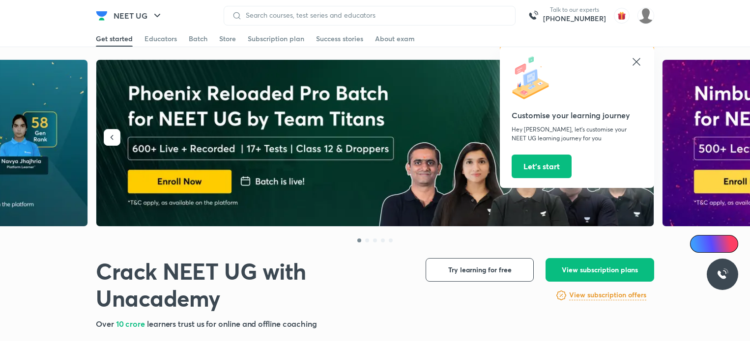  I want to click on a: Store, so click(227, 39).